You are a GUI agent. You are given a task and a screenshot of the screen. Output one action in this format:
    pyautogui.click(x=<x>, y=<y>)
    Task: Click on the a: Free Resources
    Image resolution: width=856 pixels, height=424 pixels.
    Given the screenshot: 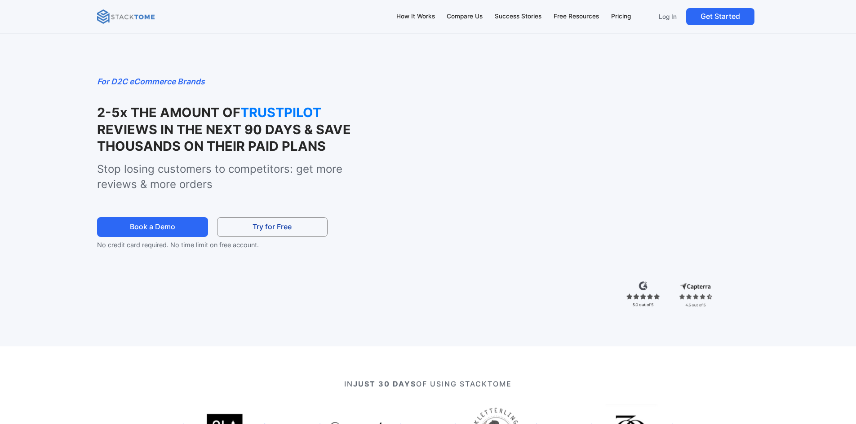 What is the action you would take?
    pyautogui.click(x=576, y=17)
    